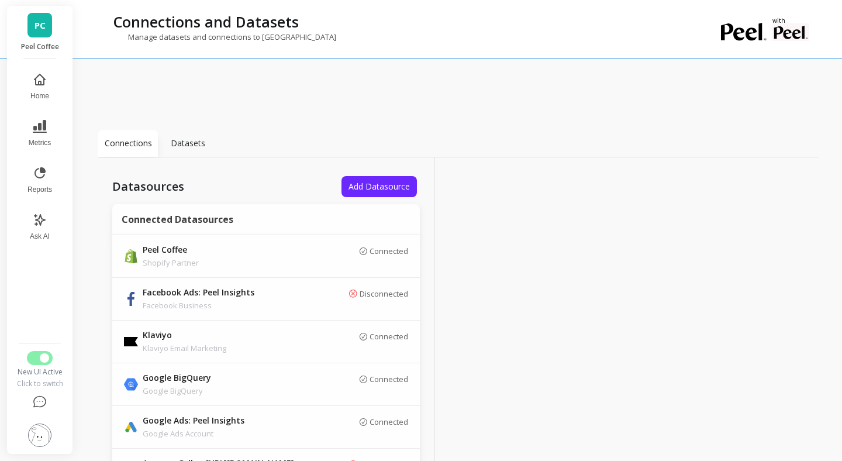 The image size is (842, 461). I want to click on img: partner logo, so click(790, 32).